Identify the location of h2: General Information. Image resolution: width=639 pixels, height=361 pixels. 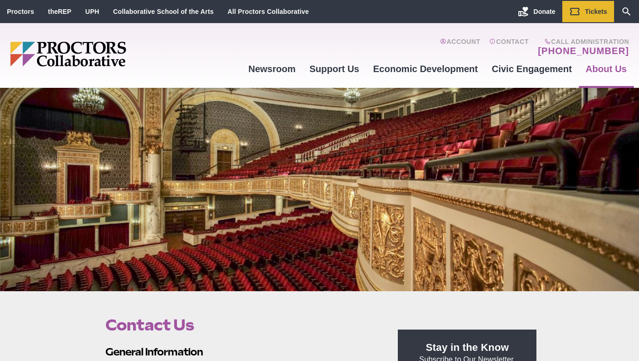
(241, 352).